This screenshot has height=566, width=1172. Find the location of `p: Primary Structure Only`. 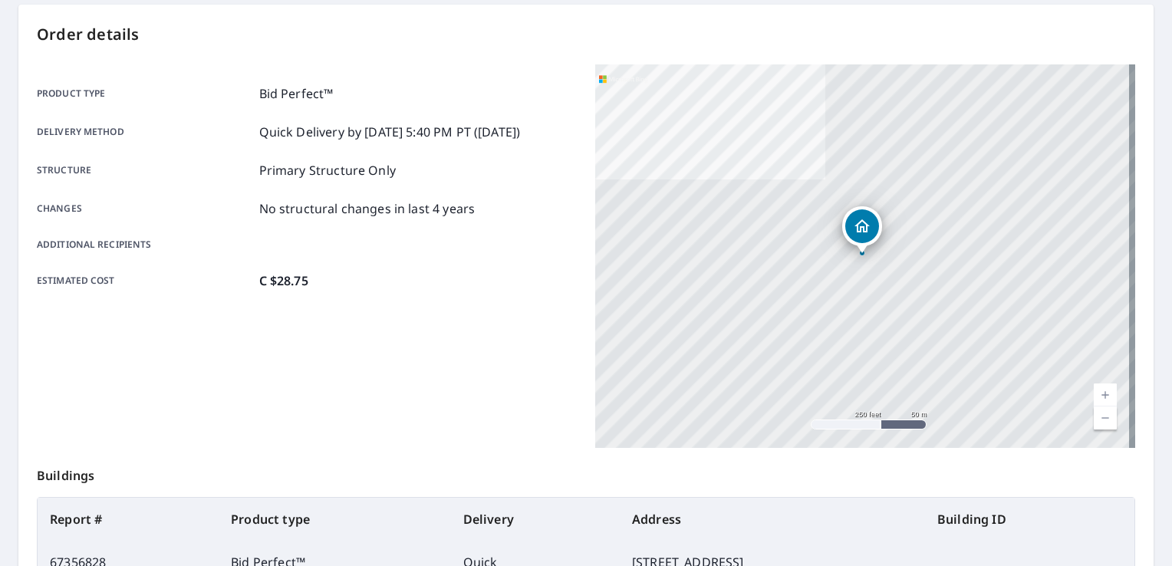

p: Primary Structure Only is located at coordinates (327, 170).